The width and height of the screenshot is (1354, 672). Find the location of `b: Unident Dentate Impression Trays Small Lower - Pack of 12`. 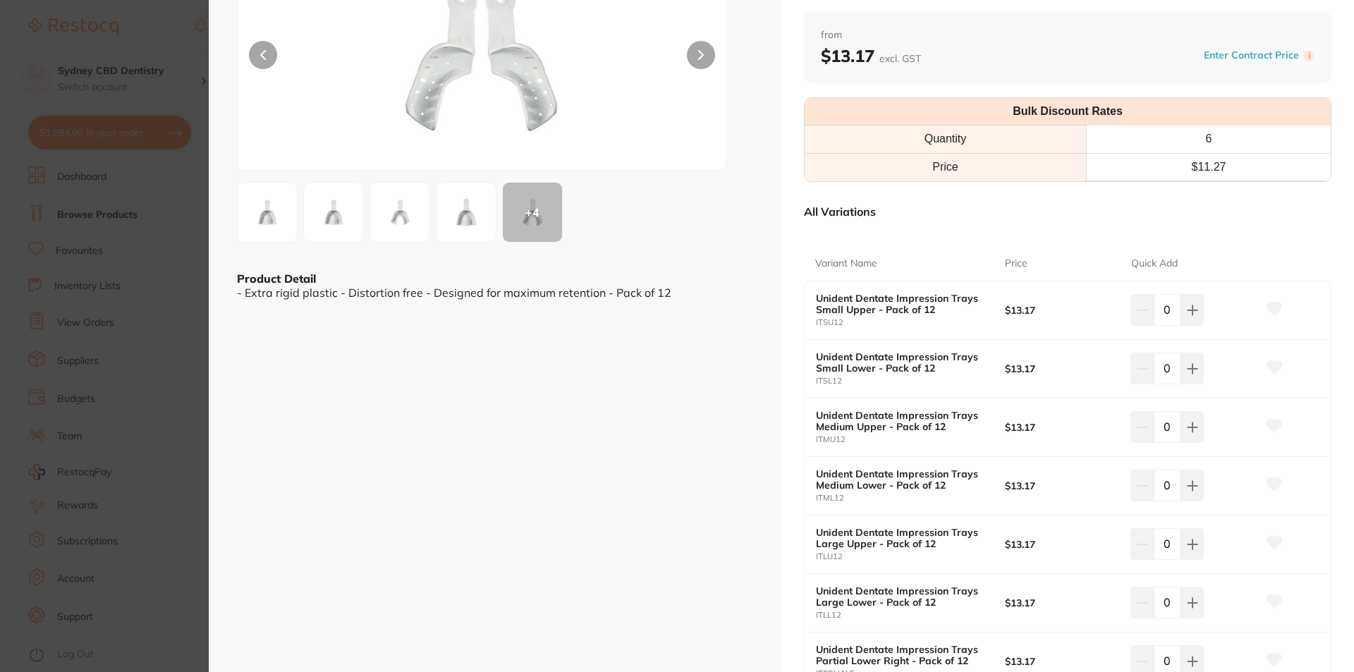

b: Unident Dentate Impression Trays Small Lower - Pack of 12 is located at coordinates (900, 362).